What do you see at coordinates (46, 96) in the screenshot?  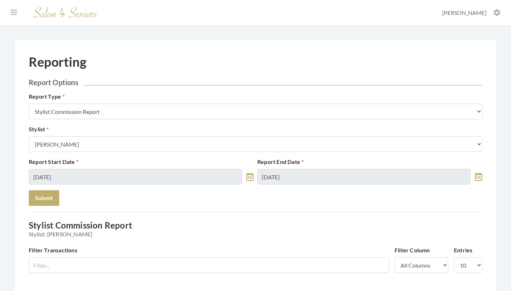 I see `label: Report Type` at bounding box center [46, 96].